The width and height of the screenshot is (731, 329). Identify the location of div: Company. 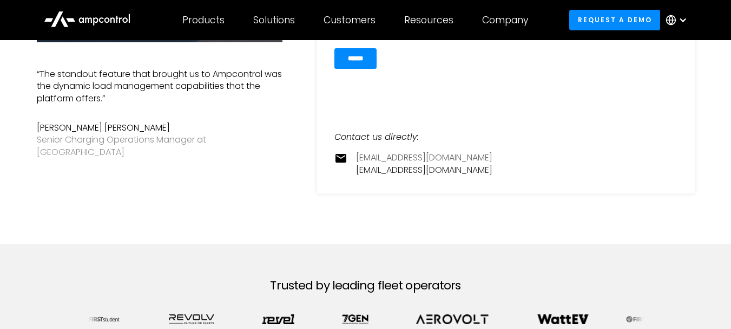
(506, 20).